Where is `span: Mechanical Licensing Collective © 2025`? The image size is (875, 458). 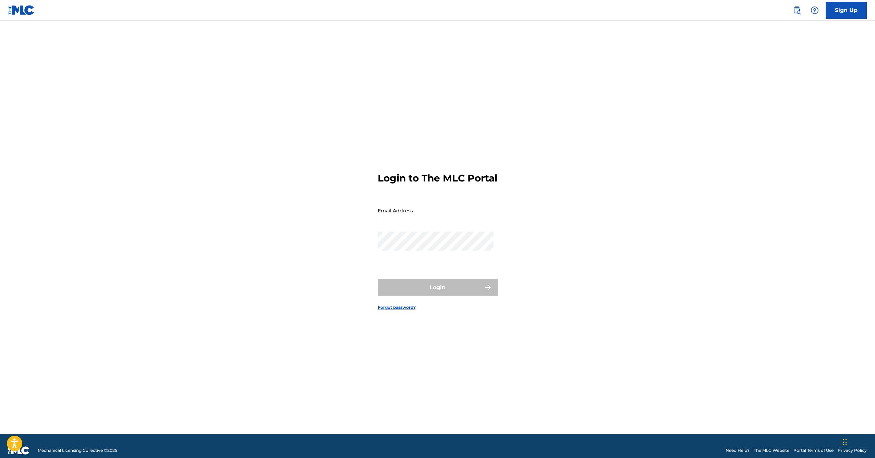
span: Mechanical Licensing Collective © 2025 is located at coordinates (77, 450).